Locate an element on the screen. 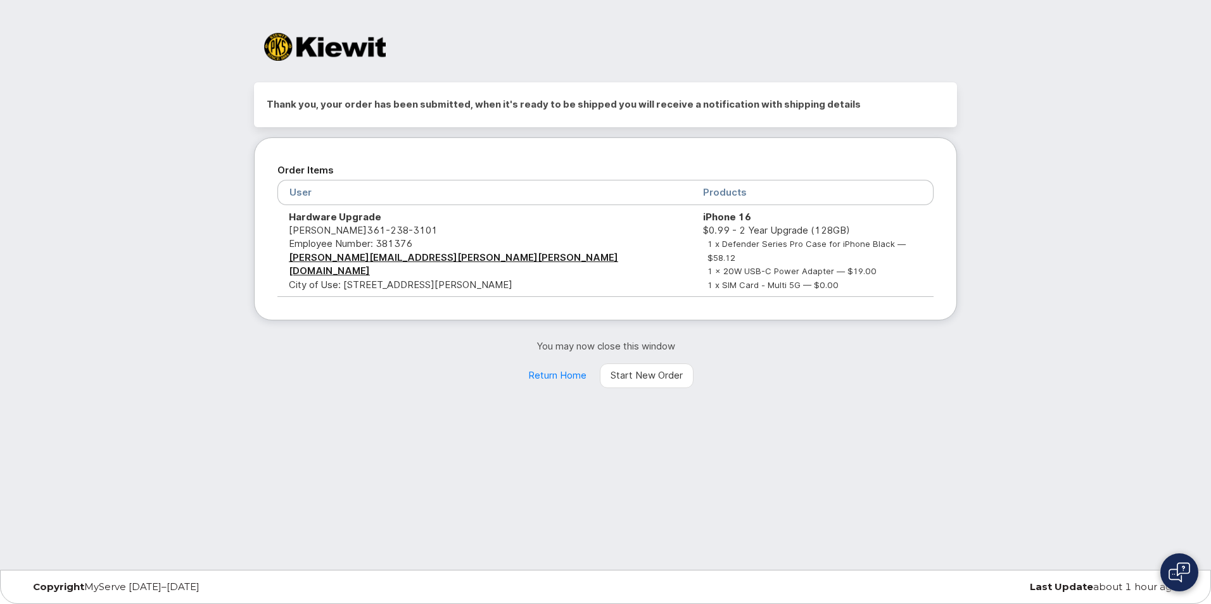 This screenshot has width=1211, height=604. strong: Last Update is located at coordinates (1062, 587).